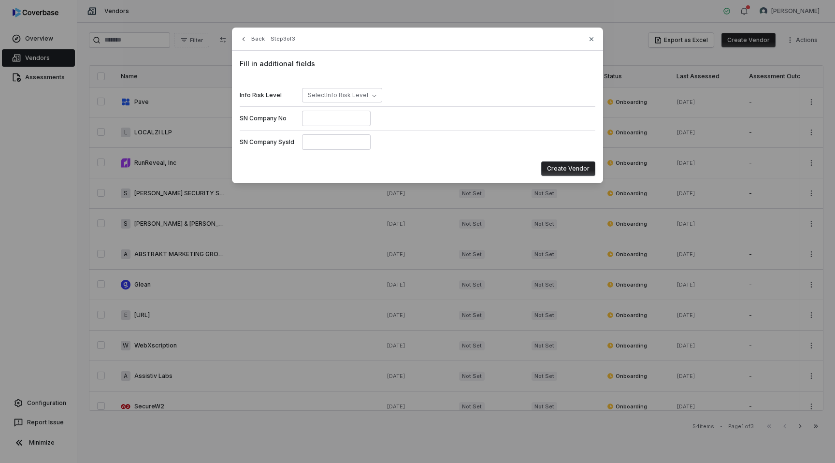 The width and height of the screenshot is (835, 463). I want to click on button: Back, so click(252, 39).